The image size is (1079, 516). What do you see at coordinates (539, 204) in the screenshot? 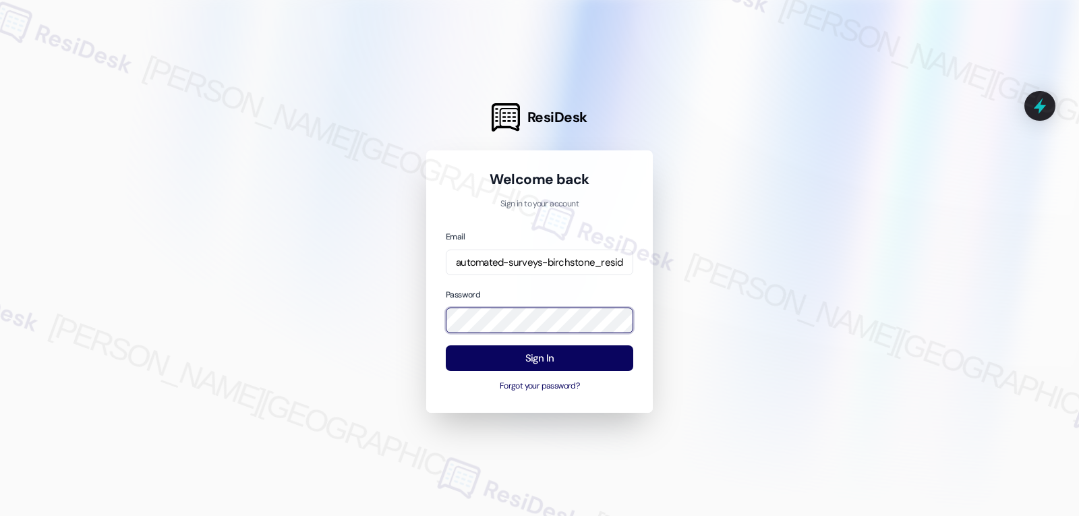
I see `p: Sign in to your account` at bounding box center [539, 204].